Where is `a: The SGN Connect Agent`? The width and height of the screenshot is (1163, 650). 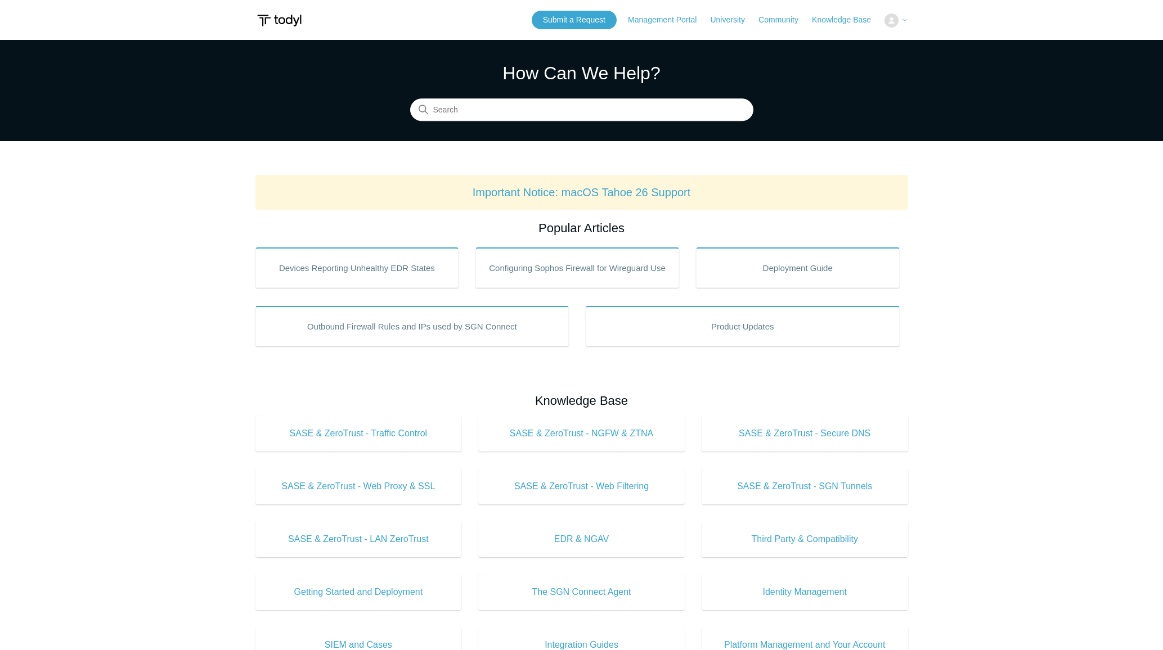
a: The SGN Connect Agent is located at coordinates (581, 592).